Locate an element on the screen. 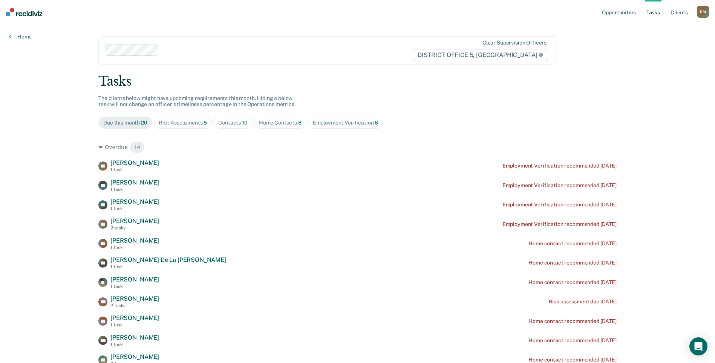 Image resolution: width=715 pixels, height=363 pixels. div: Contacts is located at coordinates (233, 122).